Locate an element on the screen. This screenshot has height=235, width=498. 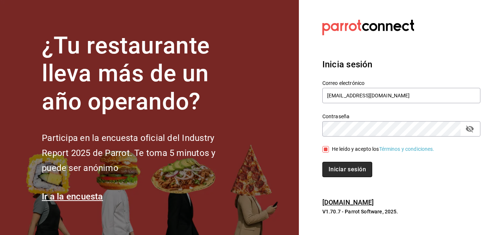
h1: ¿Tu restaurante lleva más de un año operando? is located at coordinates (141, 74).